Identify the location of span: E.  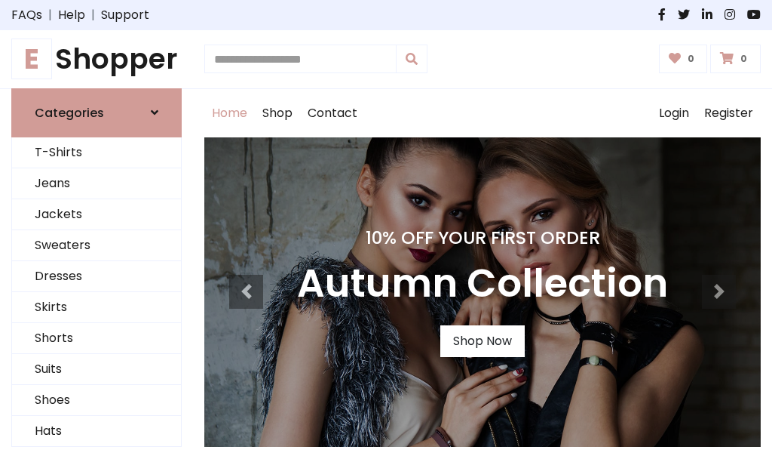
(32, 59).